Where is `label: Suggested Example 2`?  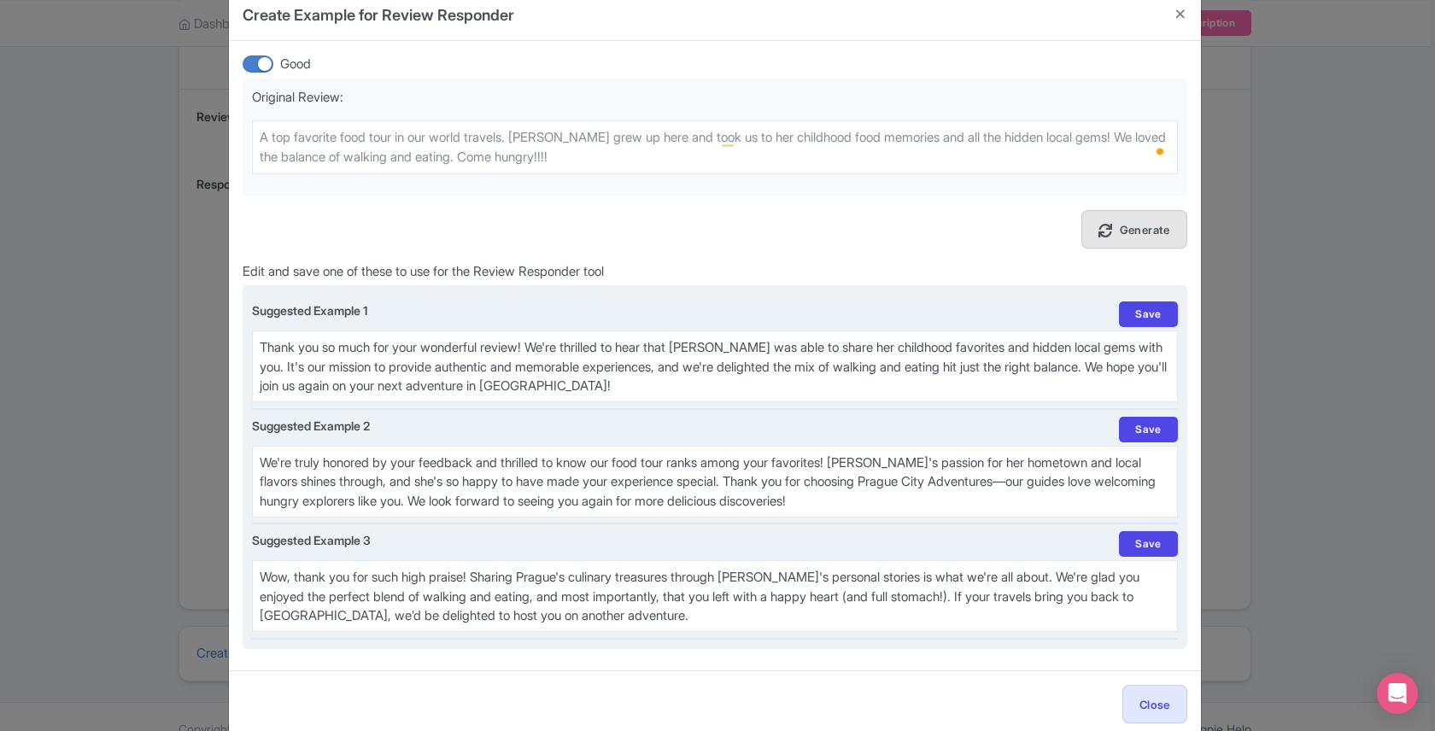 label: Suggested Example 2 is located at coordinates (311, 427).